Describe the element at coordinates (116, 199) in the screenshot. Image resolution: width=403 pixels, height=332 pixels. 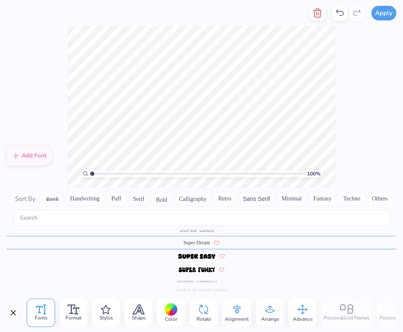
I see `button: Puff` at that location.